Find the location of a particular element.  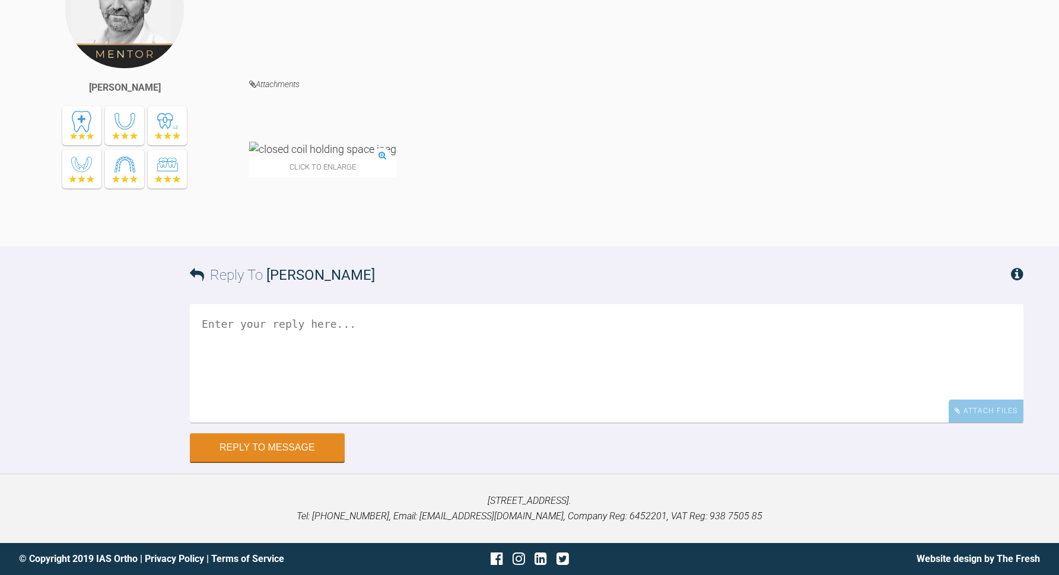

h3: Reply To is located at coordinates (282, 275).